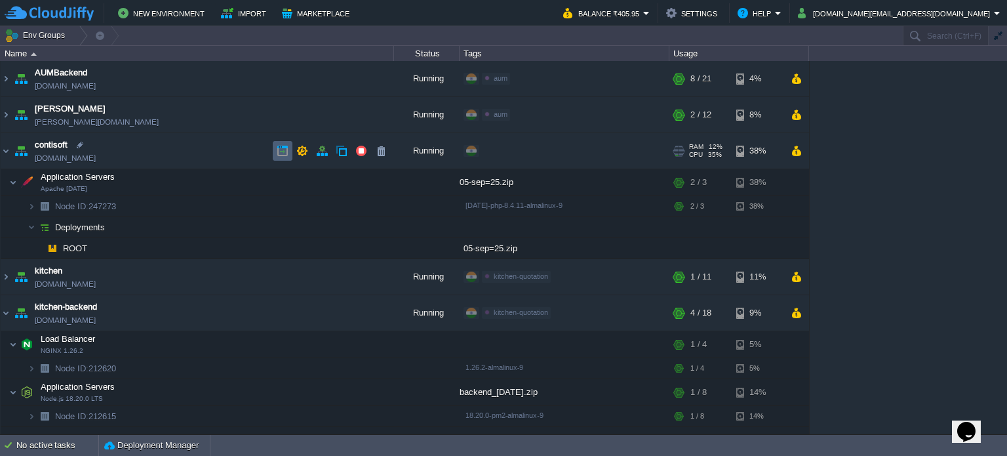 This screenshot has height=456, width=1007. I want to click on div: 1 / 11, so click(701, 277).